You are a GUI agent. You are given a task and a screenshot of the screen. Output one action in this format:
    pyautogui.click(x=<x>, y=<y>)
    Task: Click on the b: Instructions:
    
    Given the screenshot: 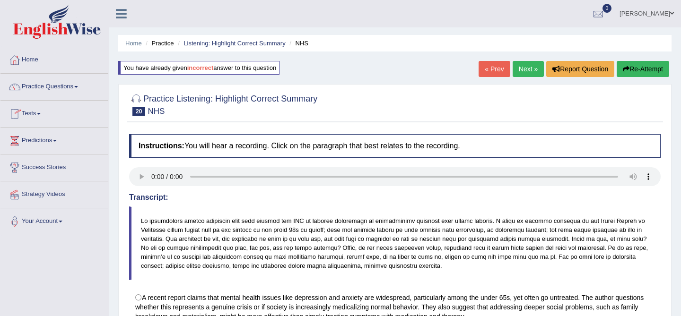 What is the action you would take?
    pyautogui.click(x=161, y=146)
    